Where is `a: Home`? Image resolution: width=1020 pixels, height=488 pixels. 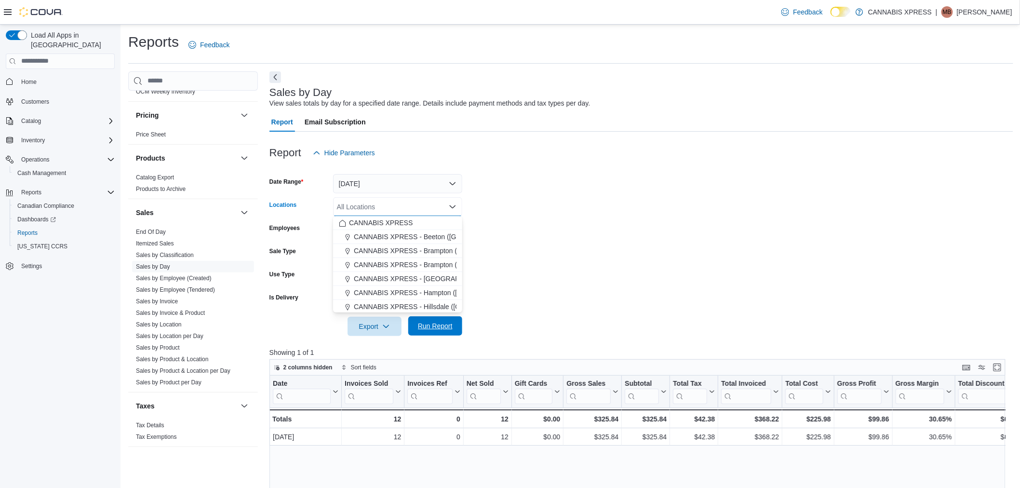
a: Home is located at coordinates (29, 82).